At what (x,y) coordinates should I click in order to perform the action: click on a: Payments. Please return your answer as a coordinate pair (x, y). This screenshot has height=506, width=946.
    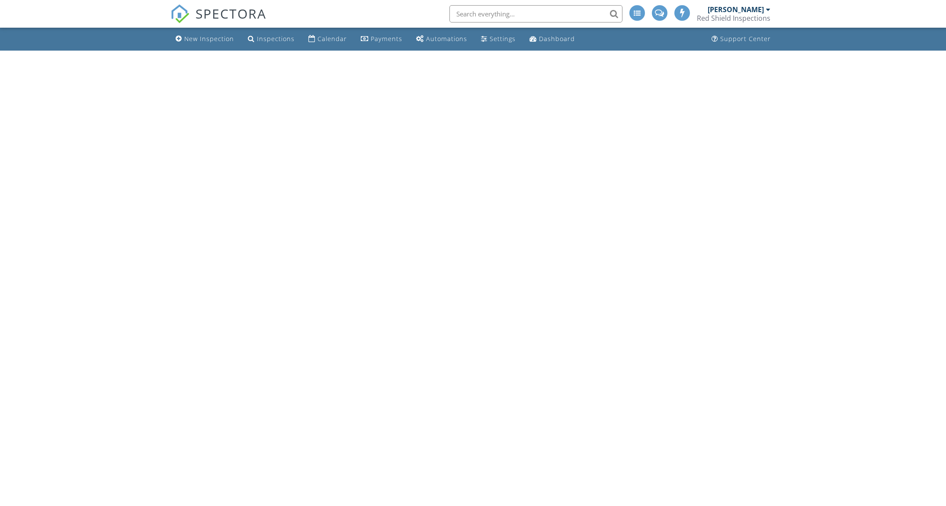
    Looking at the image, I should click on (382, 39).